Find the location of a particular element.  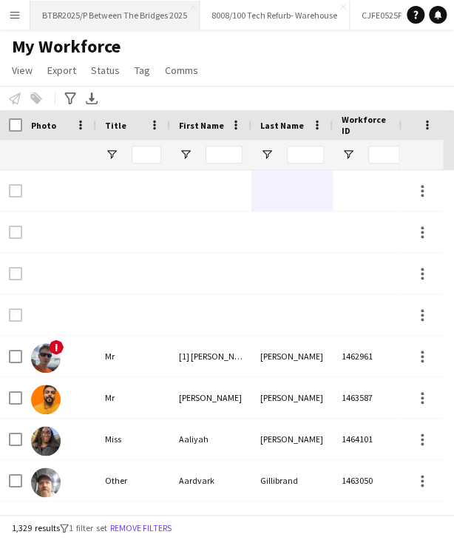

input: Last Name Filter Input is located at coordinates (305, 155).